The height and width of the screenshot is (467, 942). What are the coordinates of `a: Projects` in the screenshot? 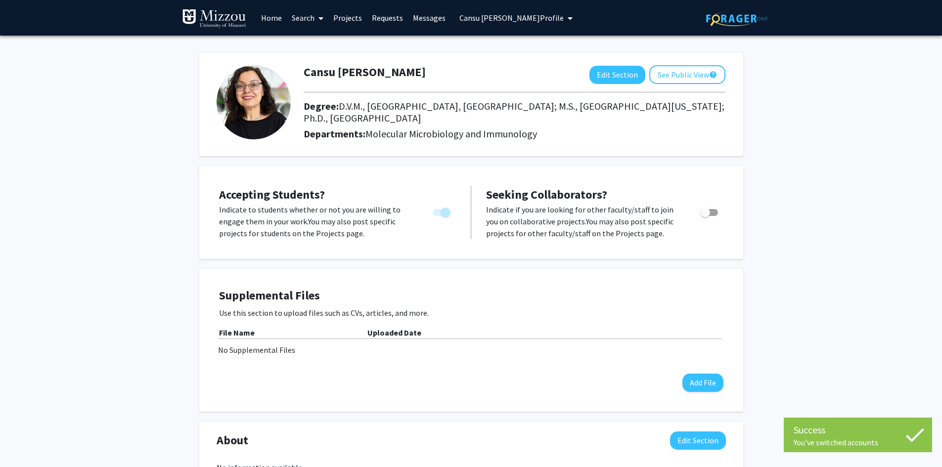 It's located at (348, 18).